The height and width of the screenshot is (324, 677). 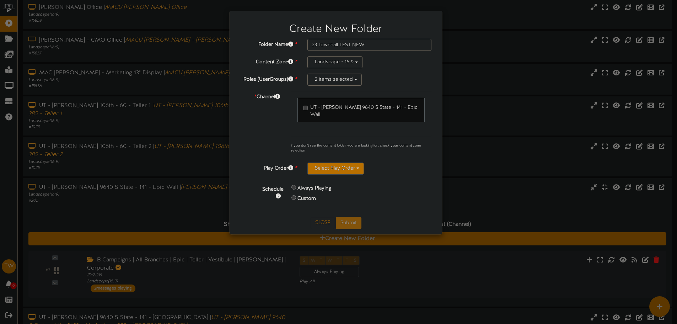 What do you see at coordinates (268, 78) in the screenshot?
I see `label: Roles (UserGroups)` at bounding box center [268, 78].